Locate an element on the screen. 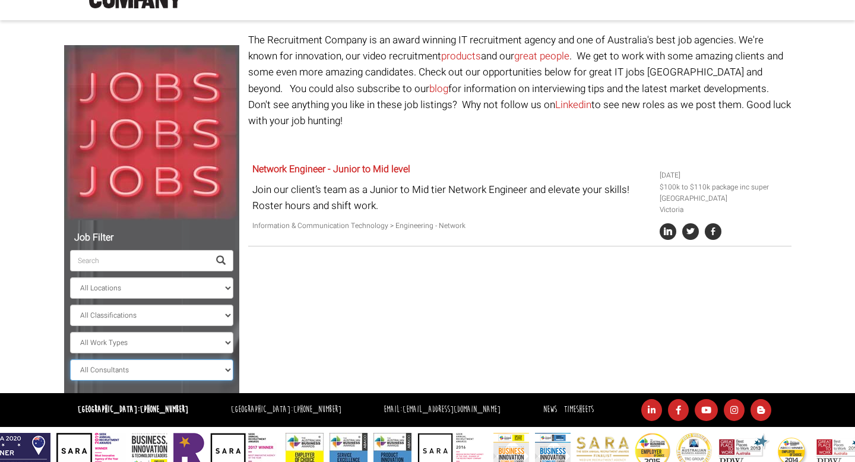  li: Email: is located at coordinates (442, 410).